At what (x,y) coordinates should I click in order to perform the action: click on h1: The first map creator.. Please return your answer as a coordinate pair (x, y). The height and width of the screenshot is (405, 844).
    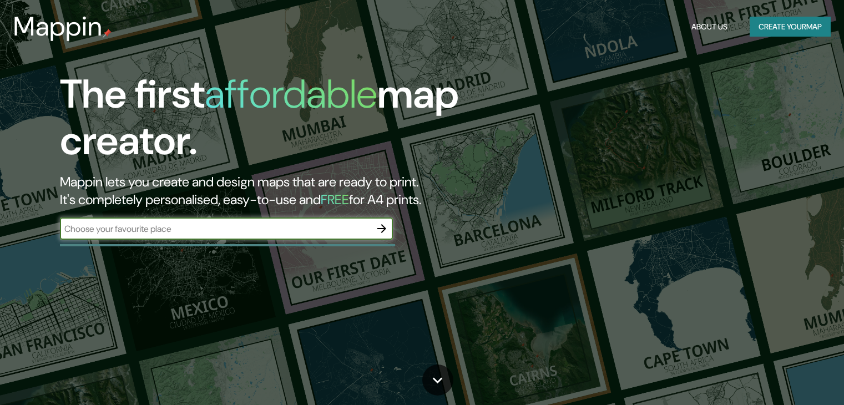
    Looking at the image, I should click on (271, 122).